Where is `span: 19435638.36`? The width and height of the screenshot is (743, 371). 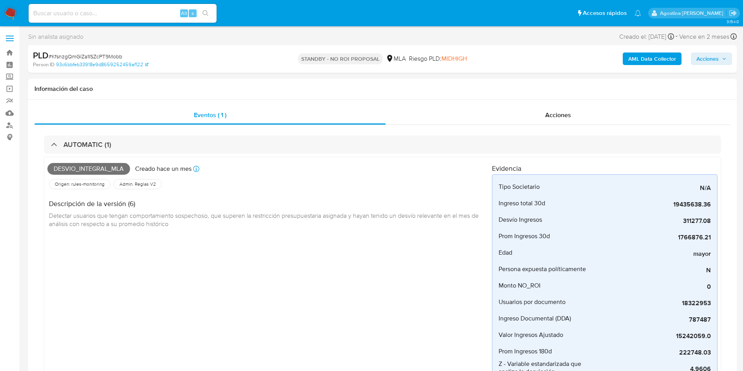
span: 19435638.36 is located at coordinates (652, 204).